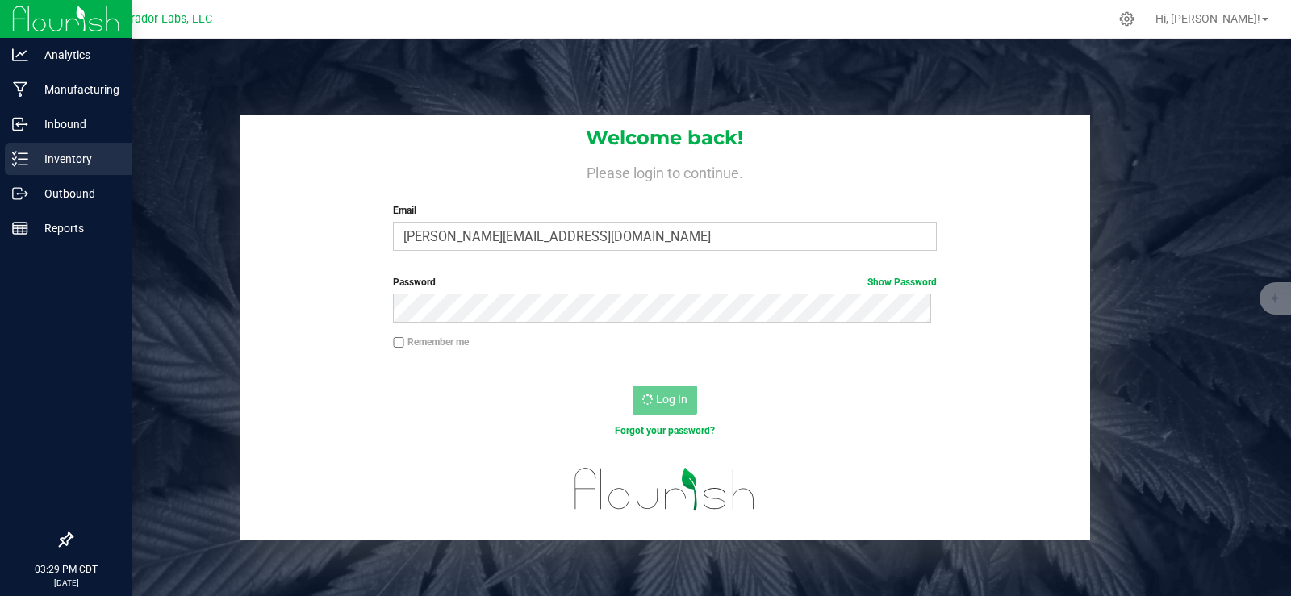  Describe the element at coordinates (665, 431) in the screenshot. I see `a: Forgot your password?` at that location.